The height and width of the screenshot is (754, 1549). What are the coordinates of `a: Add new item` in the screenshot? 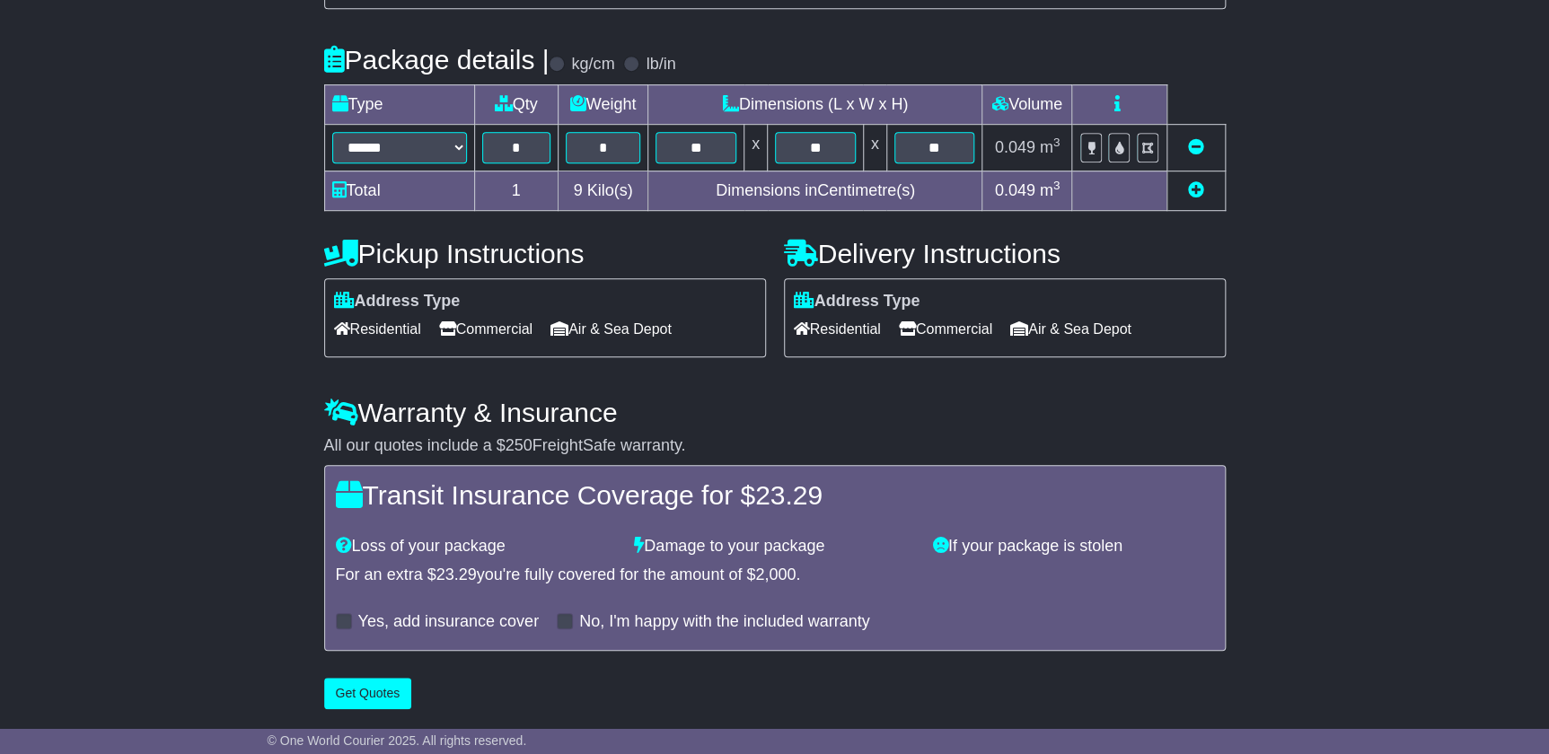 It's located at (1196, 190).